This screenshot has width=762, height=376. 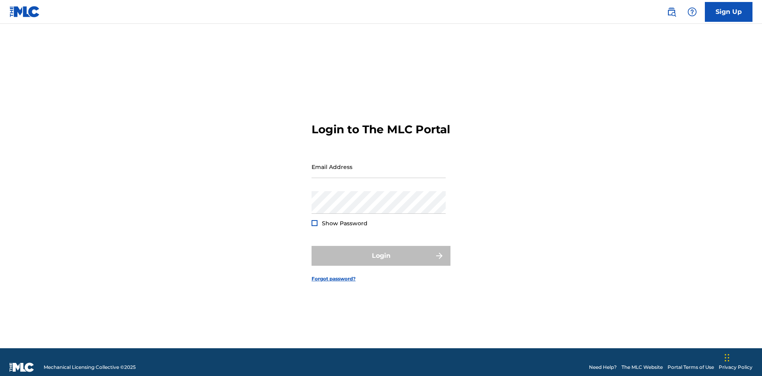 What do you see at coordinates (381, 129) in the screenshot?
I see `h3: Login to The MLC Portal` at bounding box center [381, 129].